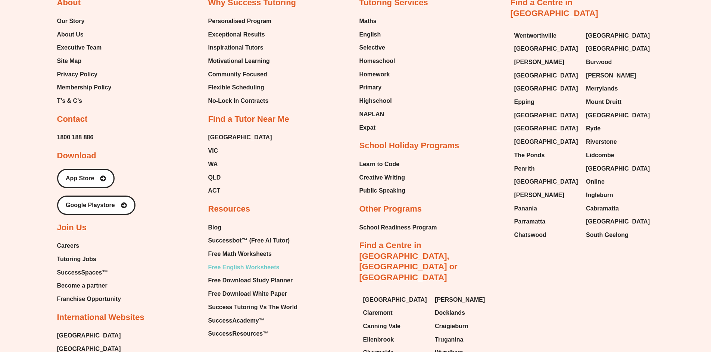 This screenshot has height=352, width=711. Describe the element at coordinates (377, 61) in the screenshot. I see `a: Homeschool` at that location.